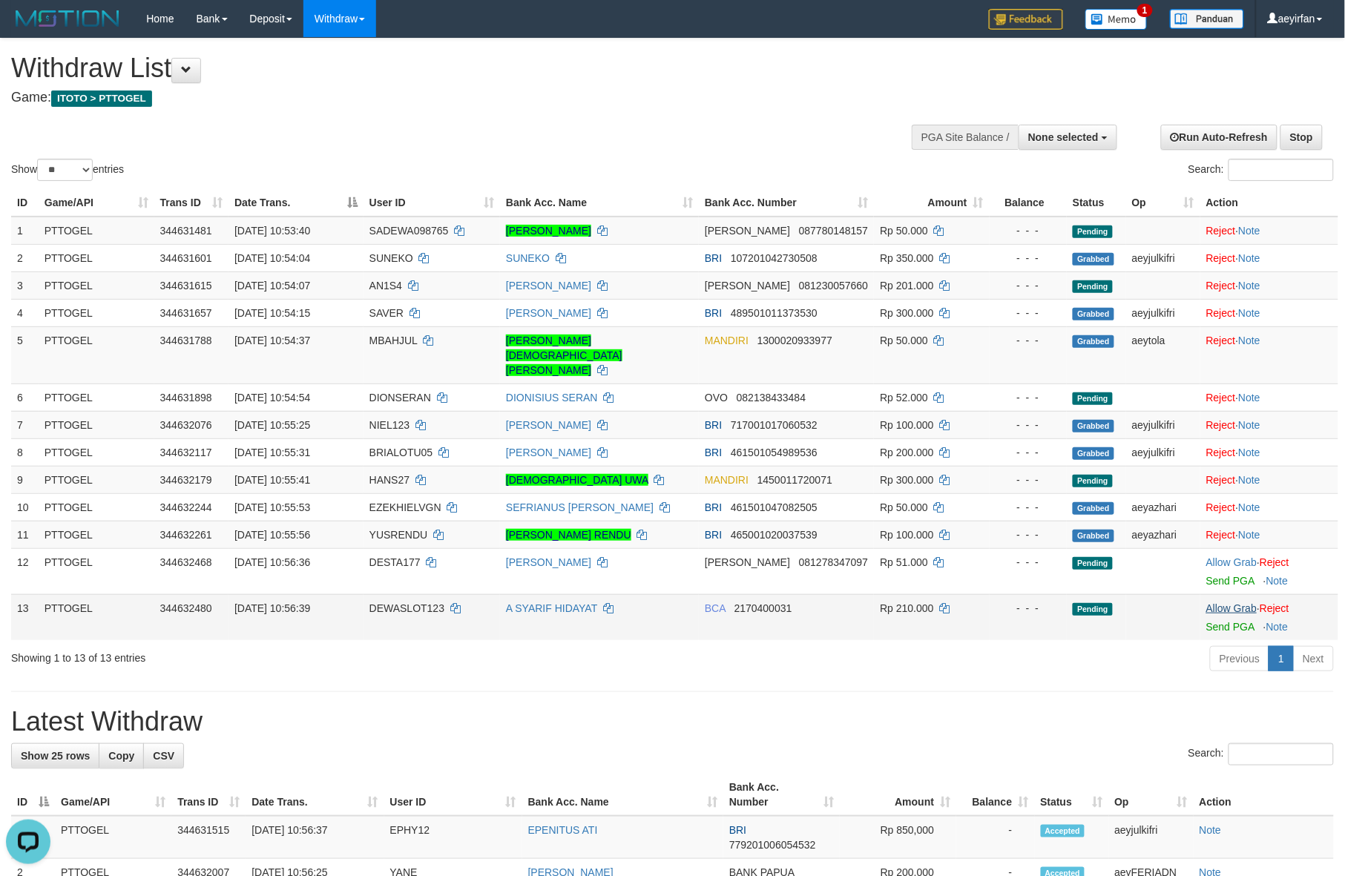 Image resolution: width=1345 pixels, height=876 pixels. What do you see at coordinates (1313, 659) in the screenshot?
I see `a: Next` at bounding box center [1313, 659].